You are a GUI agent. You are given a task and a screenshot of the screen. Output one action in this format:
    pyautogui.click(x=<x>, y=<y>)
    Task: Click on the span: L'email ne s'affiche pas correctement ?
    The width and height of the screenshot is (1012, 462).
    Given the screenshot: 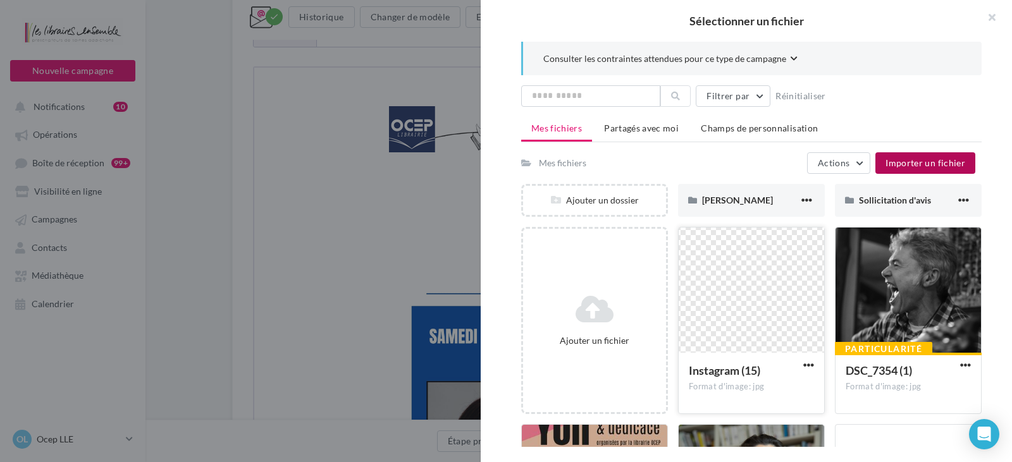 What is the action you would take?
    pyautogui.click(x=307, y=15)
    